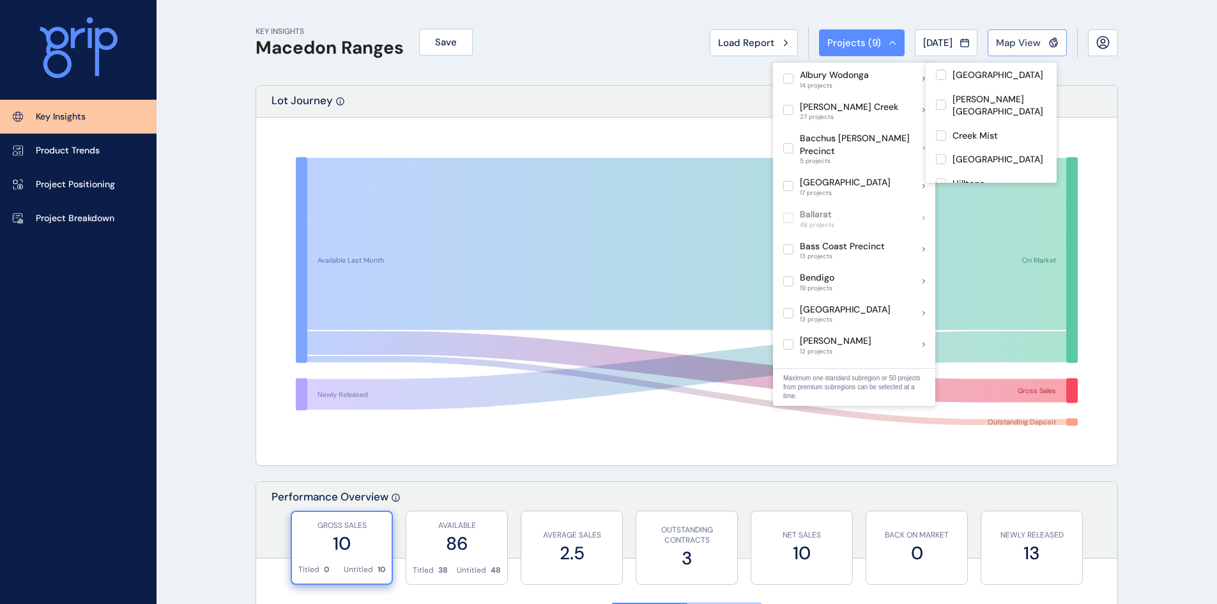 The image size is (1217, 604). Describe the element at coordinates (446, 42) in the screenshot. I see `button: Save` at that location.